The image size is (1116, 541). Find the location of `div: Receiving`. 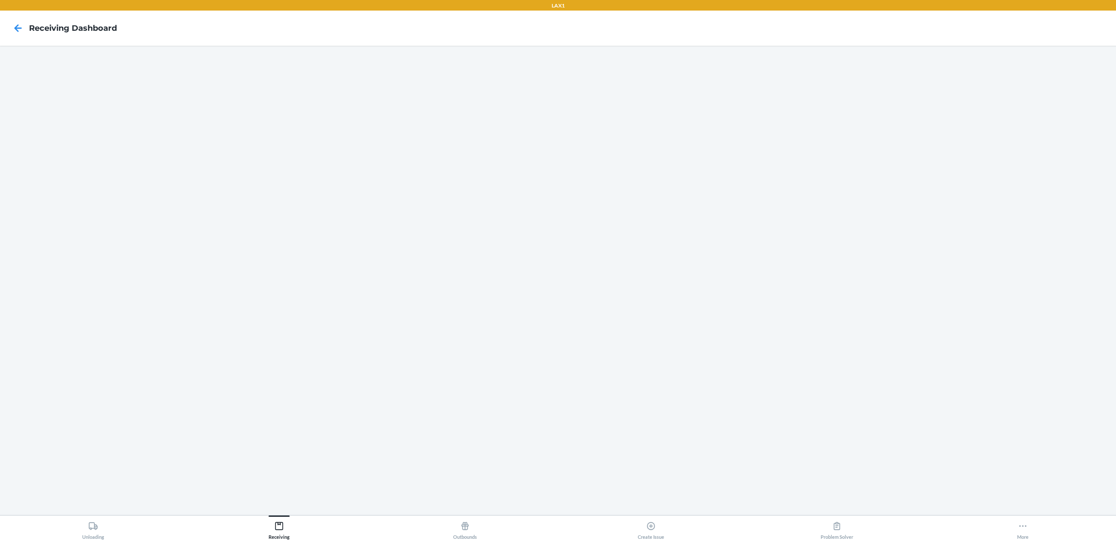

div: Receiving is located at coordinates (279, 528).